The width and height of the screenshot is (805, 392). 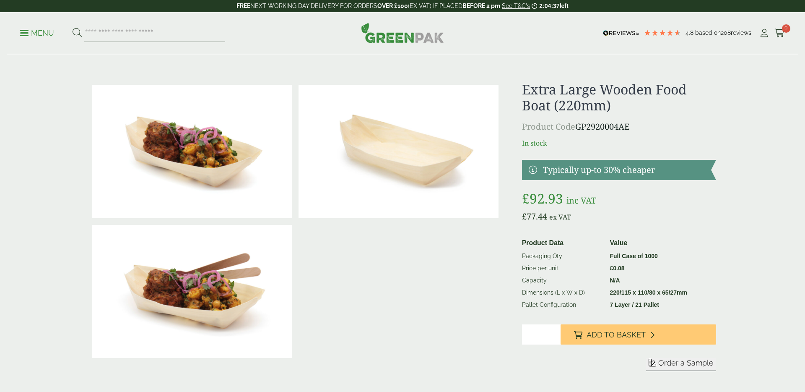 I want to click on button: Add to Basket, so click(x=638, y=334).